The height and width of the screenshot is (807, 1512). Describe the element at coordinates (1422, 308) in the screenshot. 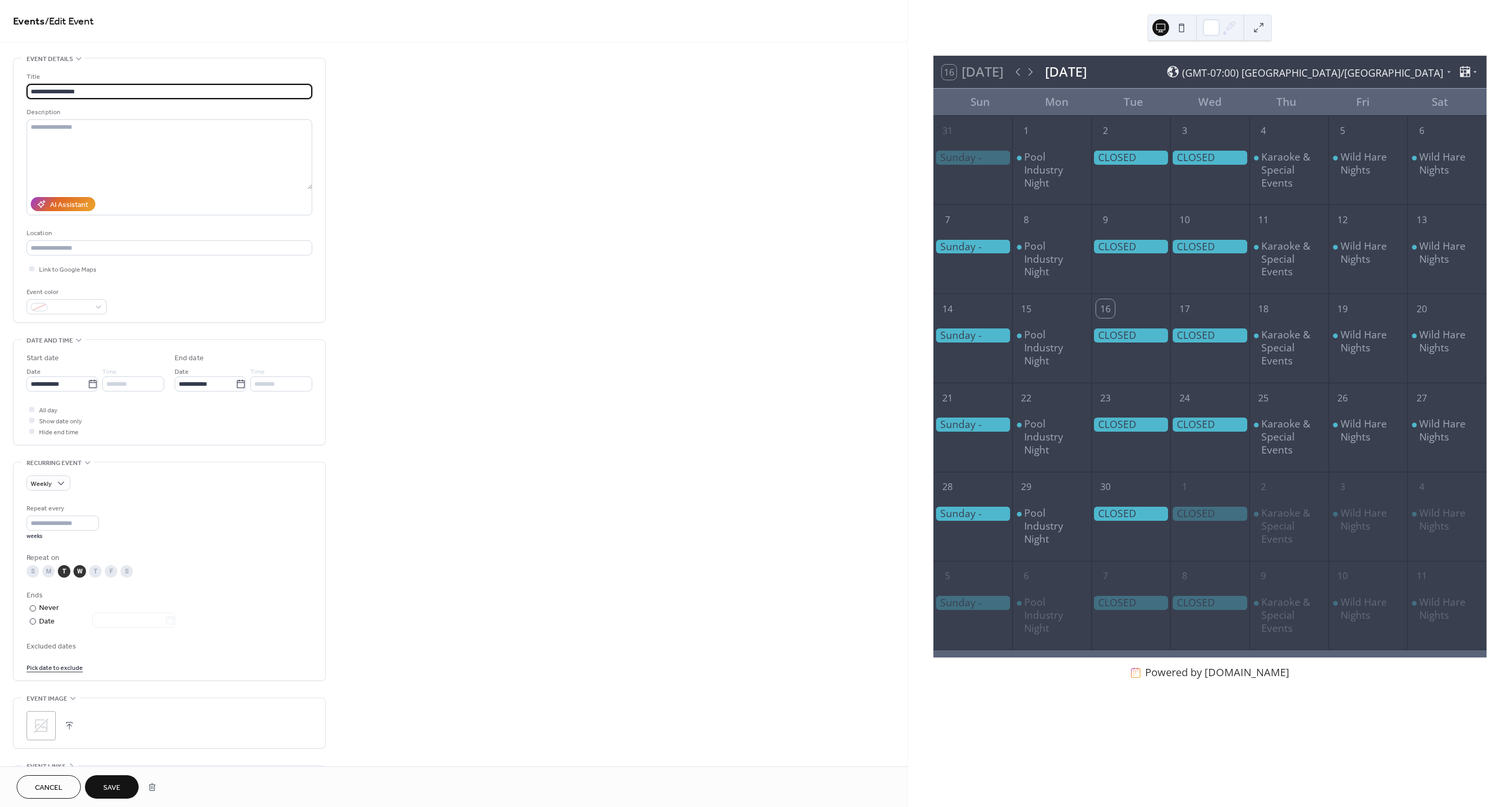

I see `div: 20` at that location.